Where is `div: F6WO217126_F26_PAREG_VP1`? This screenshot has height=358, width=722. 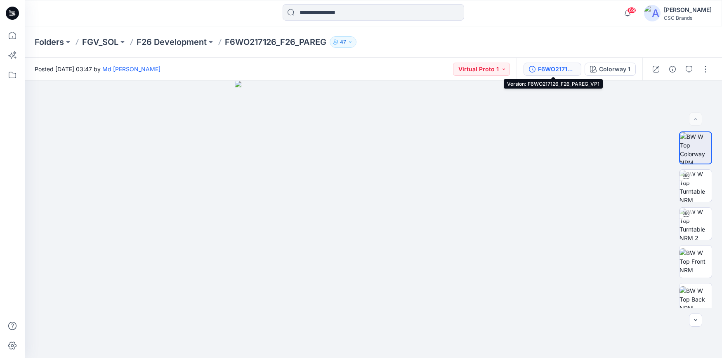 div: F6WO217126_F26_PAREG_VP1 is located at coordinates (557, 69).